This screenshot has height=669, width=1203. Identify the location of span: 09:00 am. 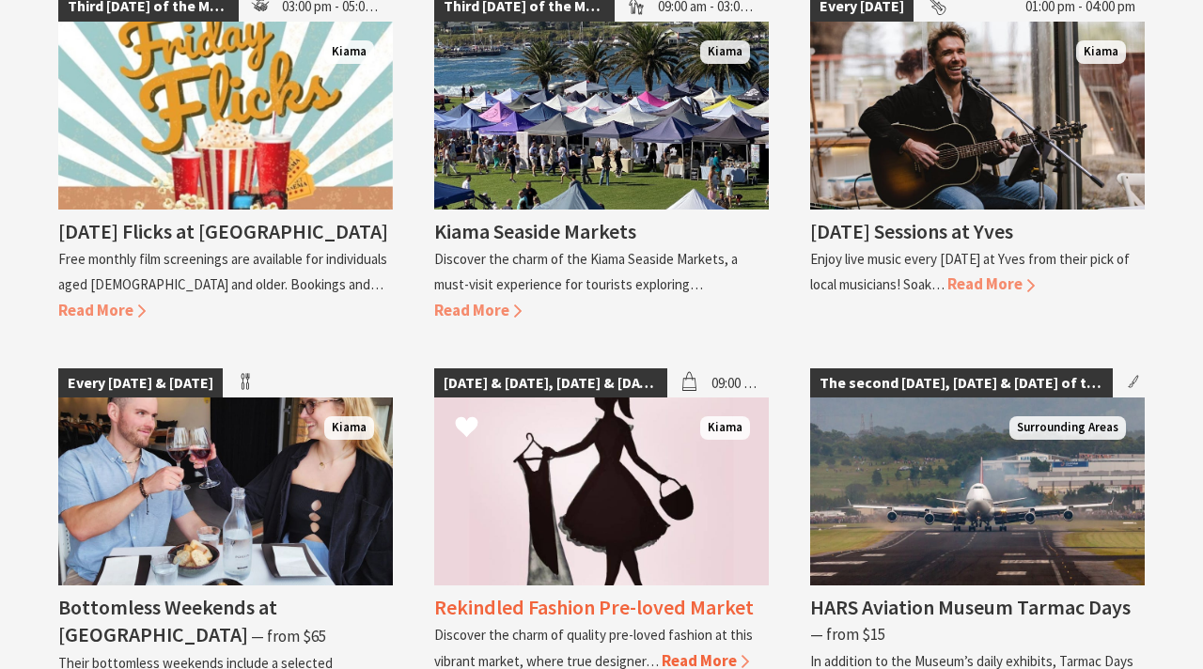
(735, 384).